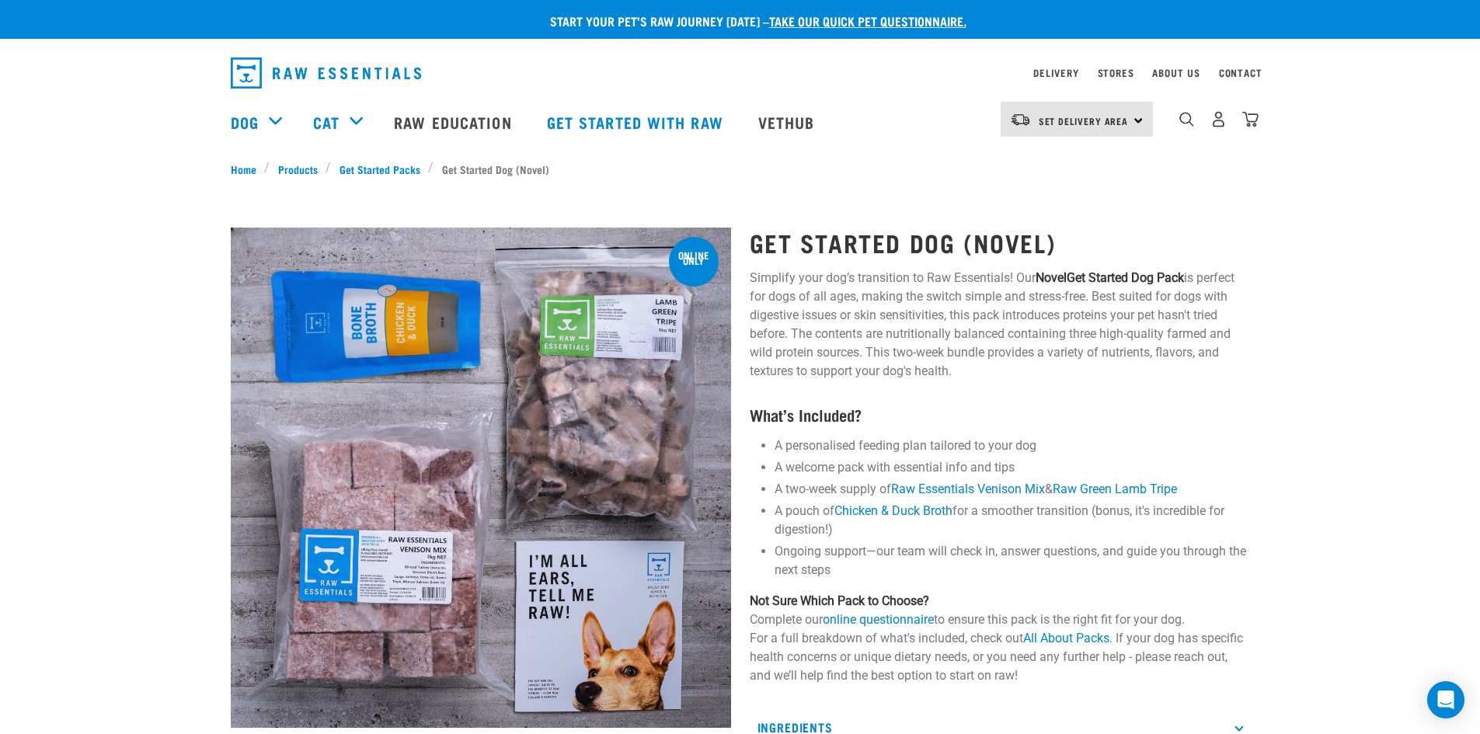 The height and width of the screenshot is (734, 1480). I want to click on li: A two-week supply of &, so click(1012, 489).